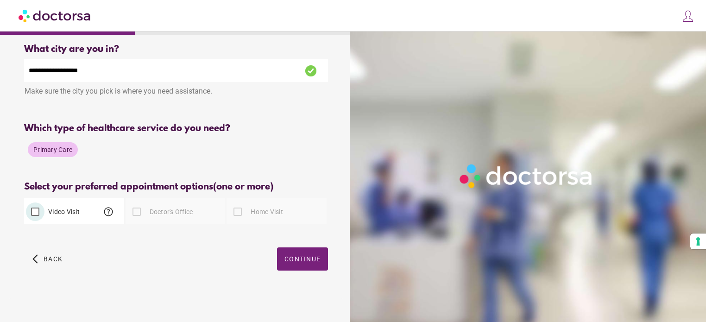 Image resolution: width=706 pixels, height=322 pixels. Describe the element at coordinates (243, 187) in the screenshot. I see `span: (one or more)` at that location.